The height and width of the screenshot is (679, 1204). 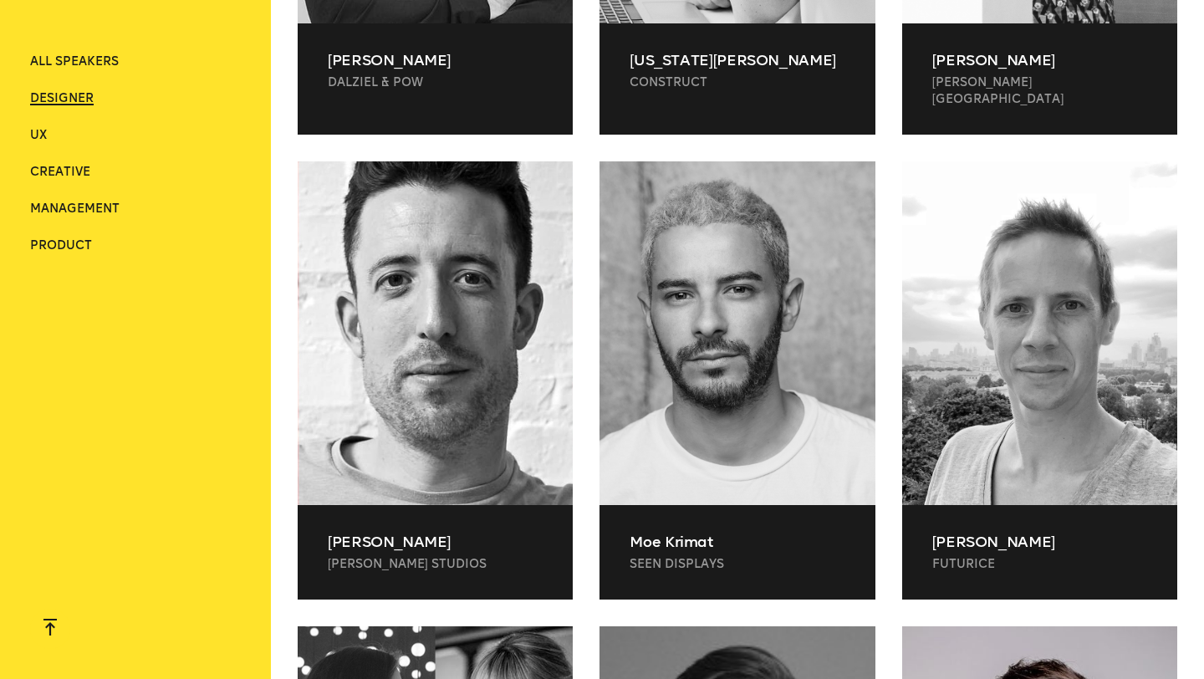 I want to click on span: UX, so click(x=38, y=135).